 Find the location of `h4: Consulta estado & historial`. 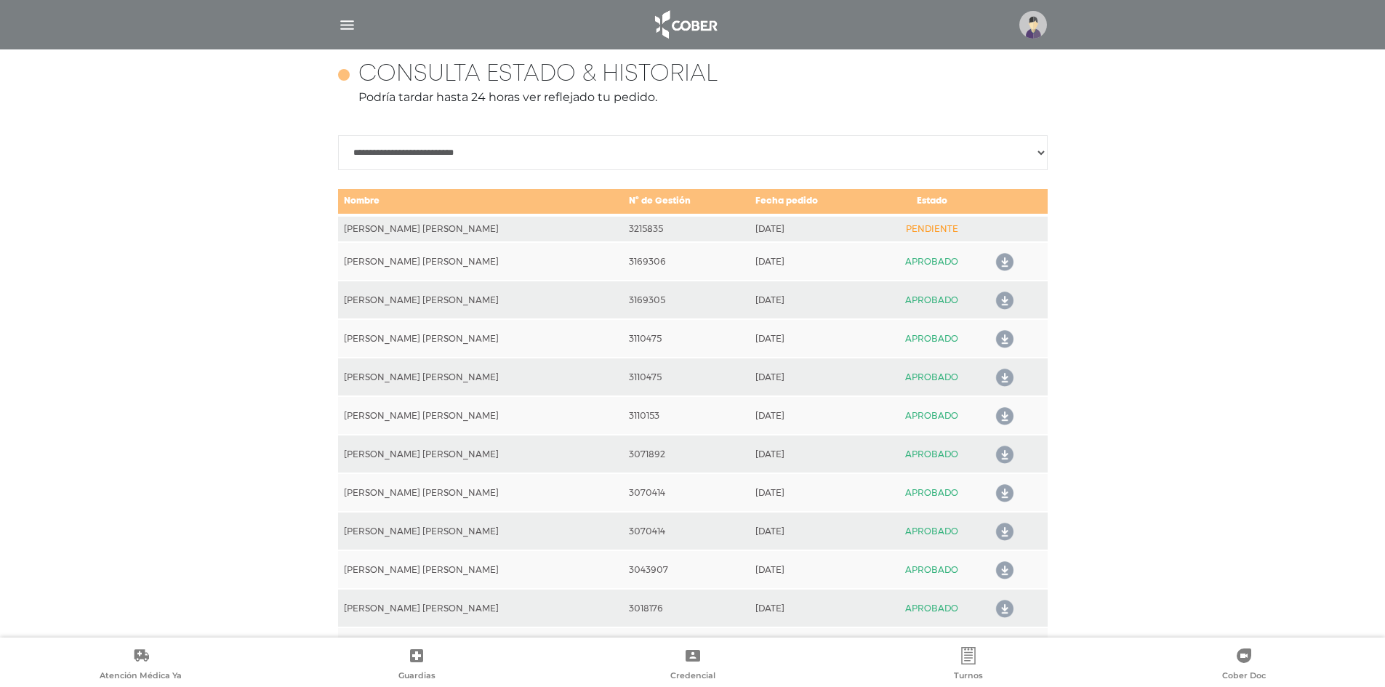

h4: Consulta estado & historial is located at coordinates (538, 75).